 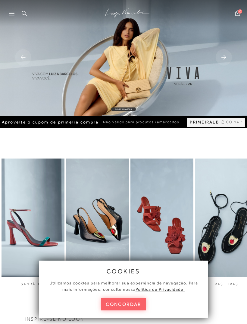 What do you see at coordinates (238, 14) in the screenshot?
I see `button: 0` at bounding box center [238, 14].